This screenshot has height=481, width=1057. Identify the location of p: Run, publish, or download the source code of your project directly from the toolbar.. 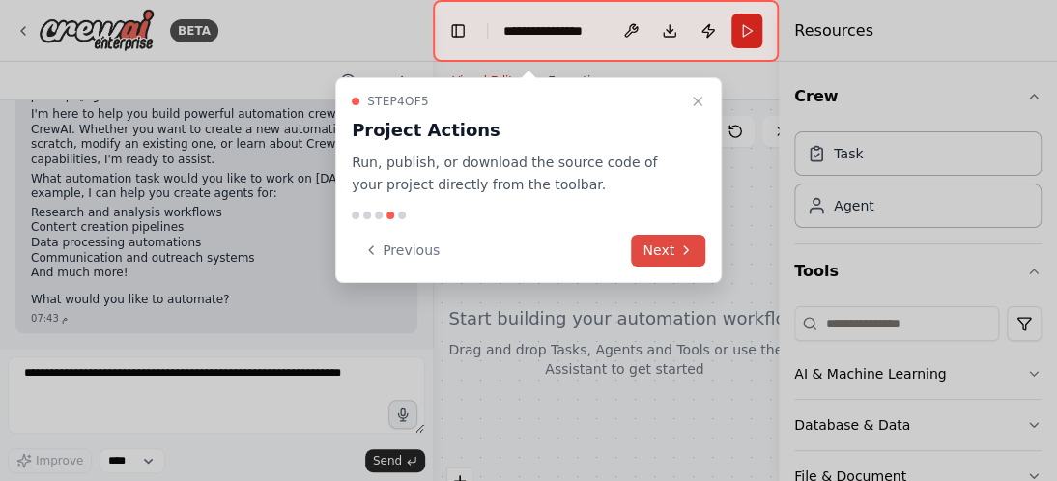
(517, 174).